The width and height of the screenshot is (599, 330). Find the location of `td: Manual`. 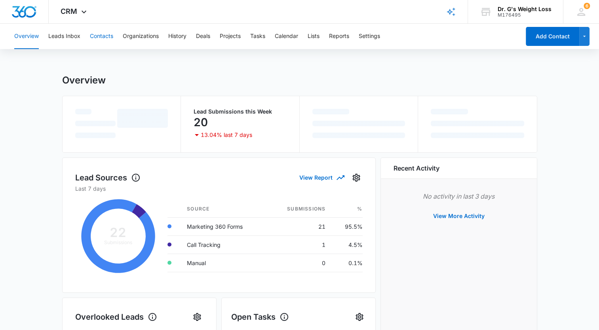

td: Manual is located at coordinates (224, 263).